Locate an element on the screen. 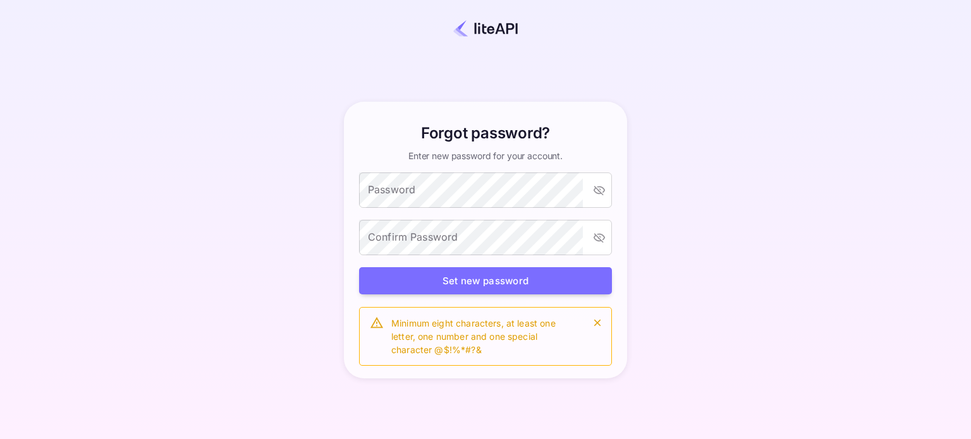 Image resolution: width=971 pixels, height=439 pixels. img: liteapi is located at coordinates (485, 28).